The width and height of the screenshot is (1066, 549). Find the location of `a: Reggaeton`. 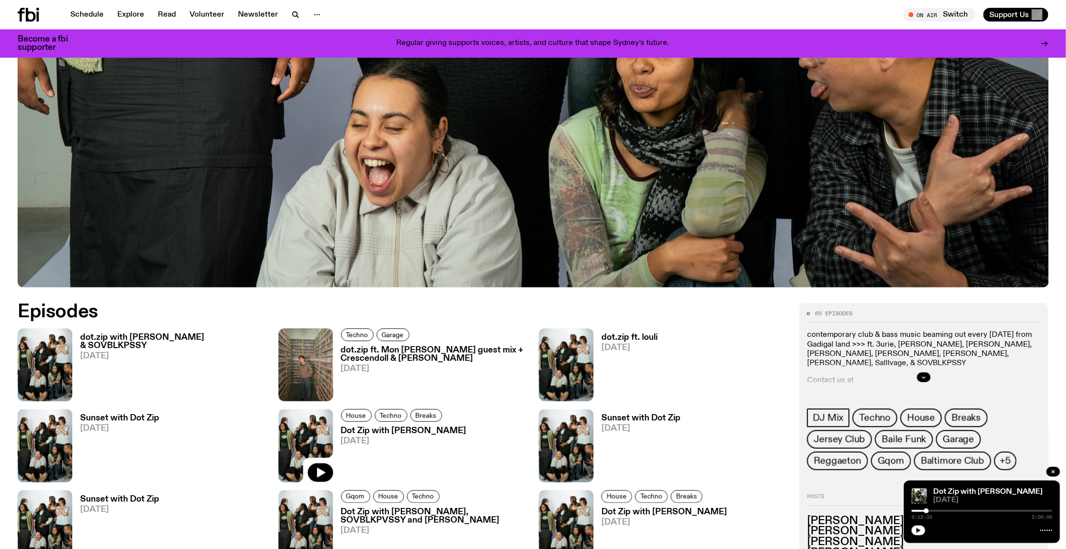

a: Reggaeton is located at coordinates (837, 461).